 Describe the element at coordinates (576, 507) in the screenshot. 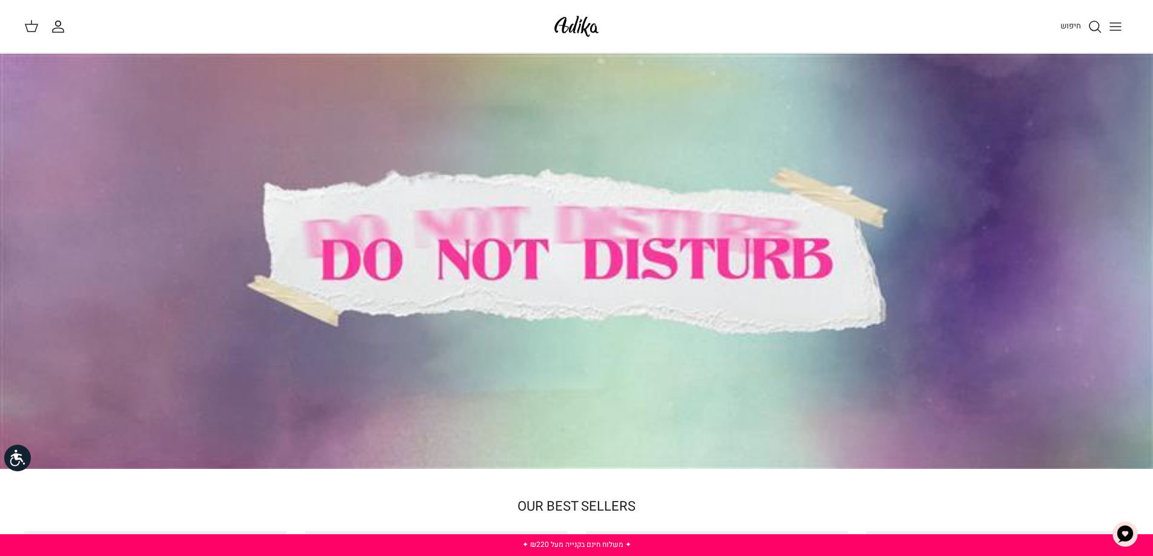

I see `span: OUR BEST SELLERS` at that location.